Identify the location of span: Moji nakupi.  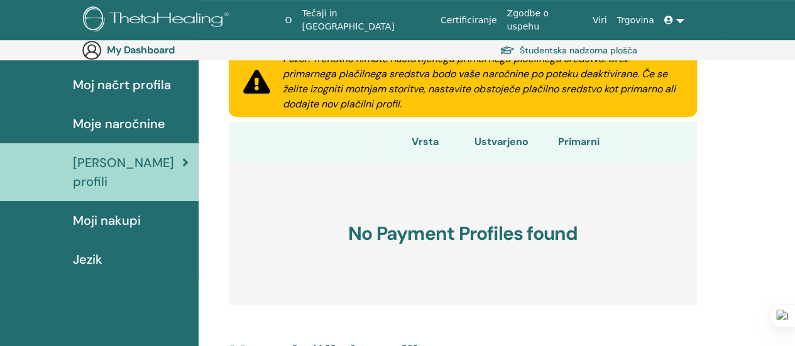
(107, 220).